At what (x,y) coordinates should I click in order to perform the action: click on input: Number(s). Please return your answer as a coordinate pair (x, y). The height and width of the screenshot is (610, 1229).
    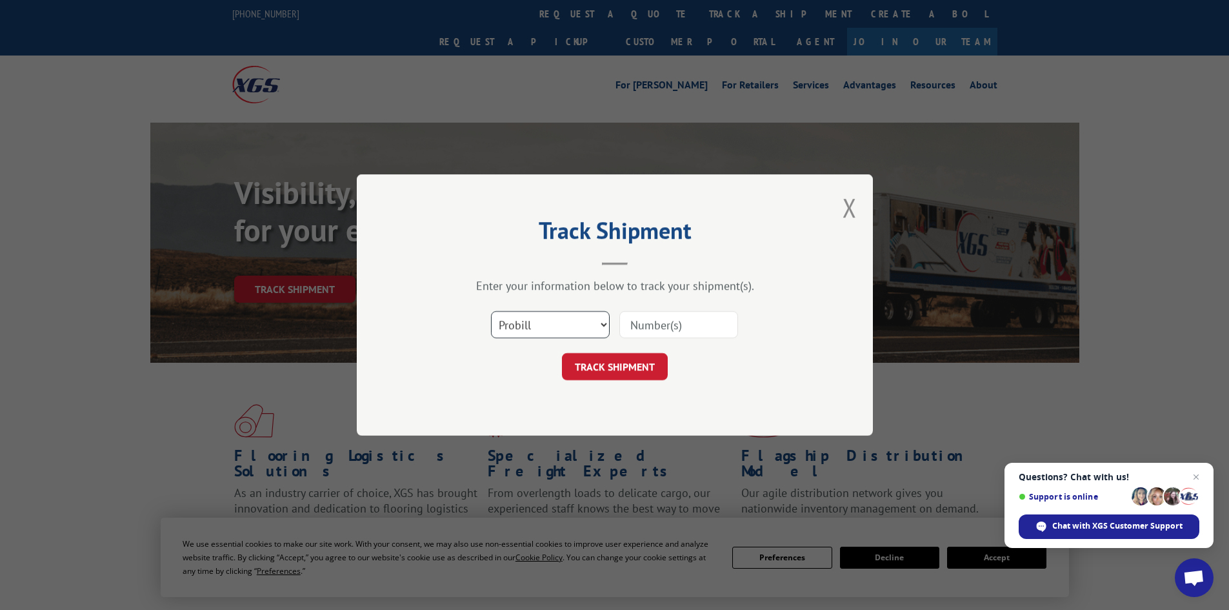
    Looking at the image, I should click on (679, 324).